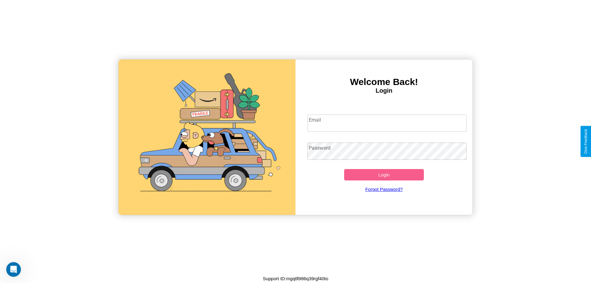 This screenshot has height=283, width=591. Describe the element at coordinates (384, 189) in the screenshot. I see `a: Forgot Password?` at that location.